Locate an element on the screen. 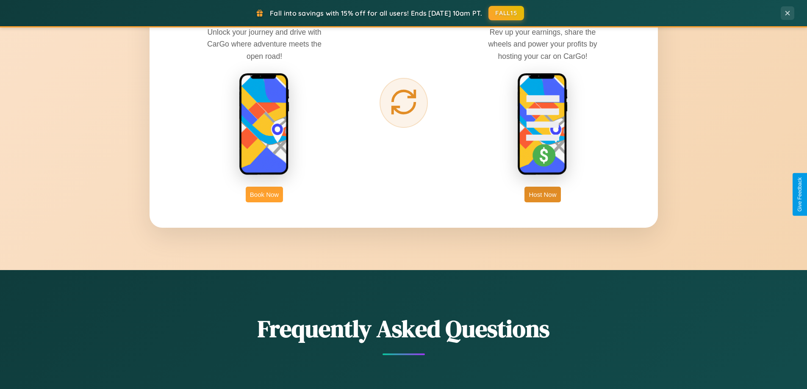 This screenshot has height=389, width=807. button: Host Now is located at coordinates (542, 194).